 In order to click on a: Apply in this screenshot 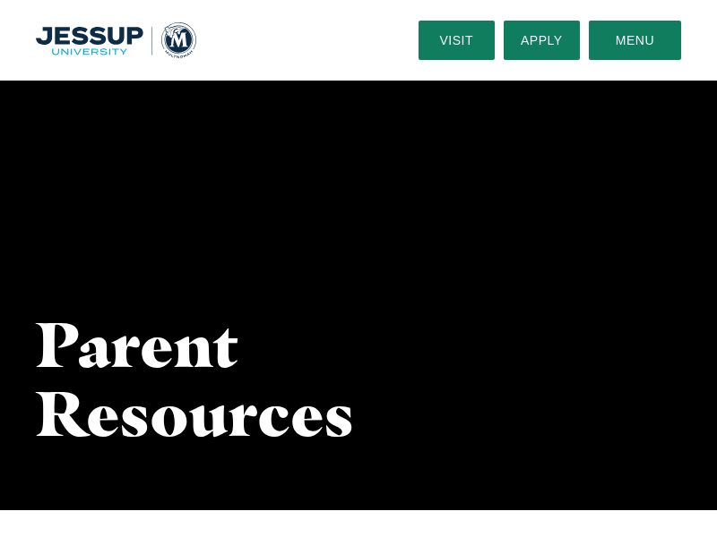, I will do `click(541, 40)`.